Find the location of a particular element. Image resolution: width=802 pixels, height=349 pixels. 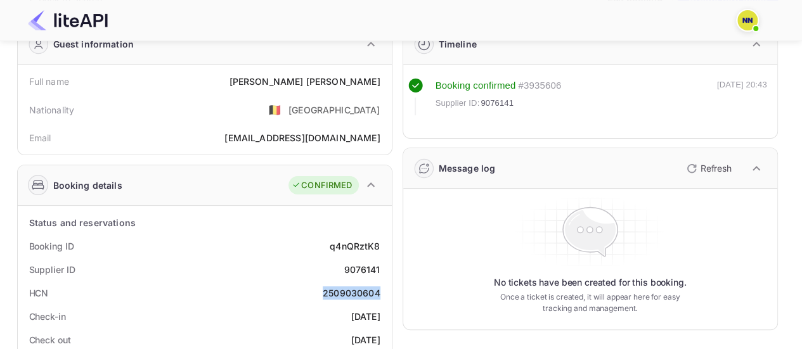

div: # 3935606 is located at coordinates (540, 86).